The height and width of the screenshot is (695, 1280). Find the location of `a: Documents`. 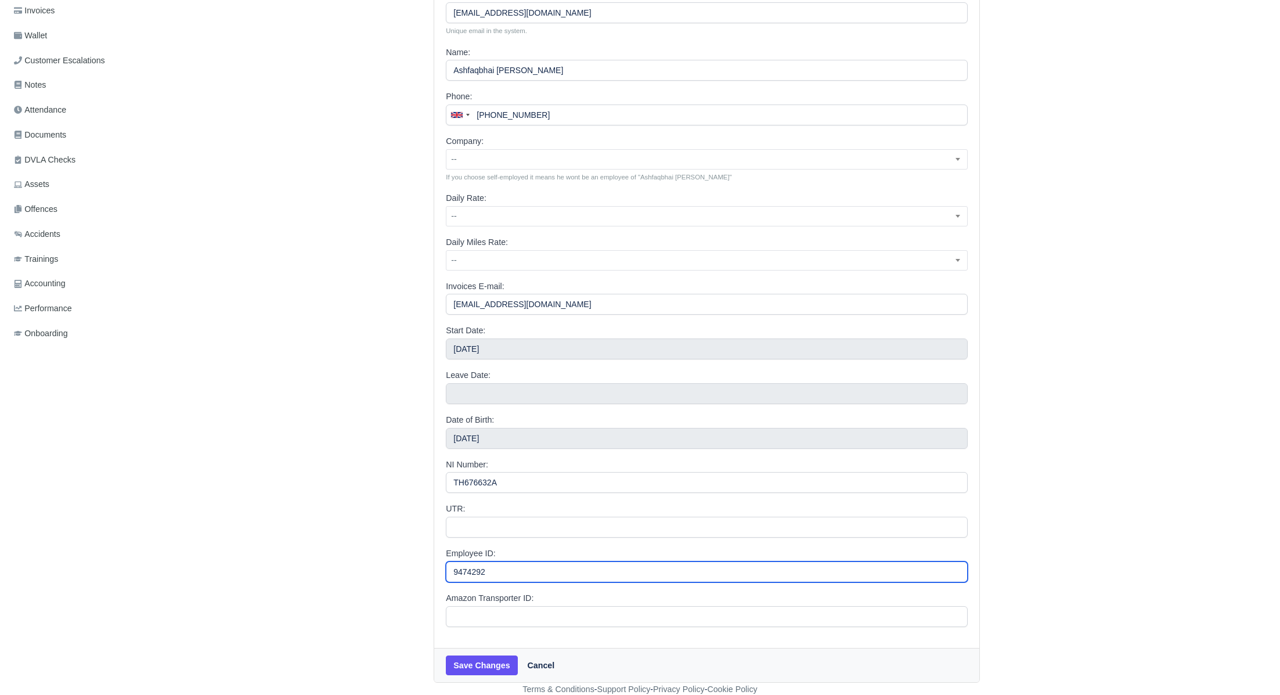

a: Documents is located at coordinates (74, 135).